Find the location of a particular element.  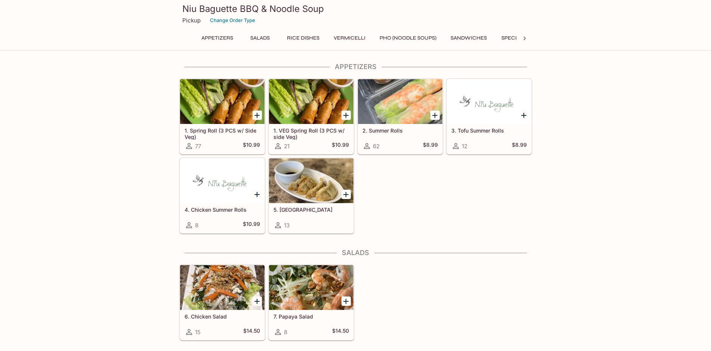

a: 7. Papaya Salad8$14.50 is located at coordinates (311, 303).